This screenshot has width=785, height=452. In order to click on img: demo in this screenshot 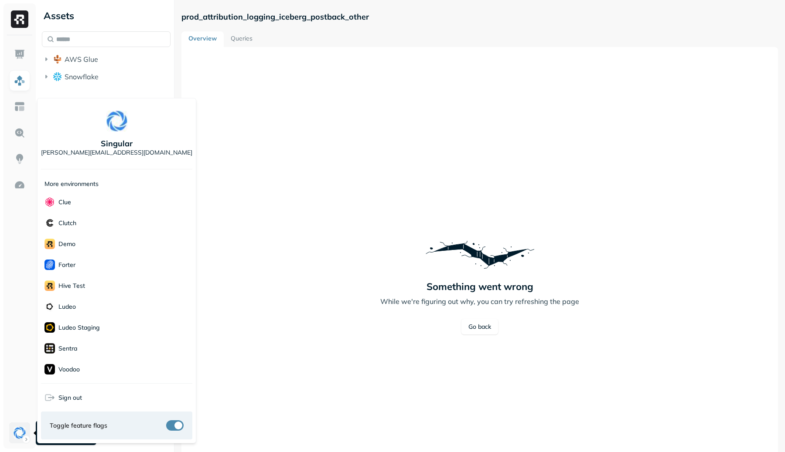, I will do `click(50, 244)`.